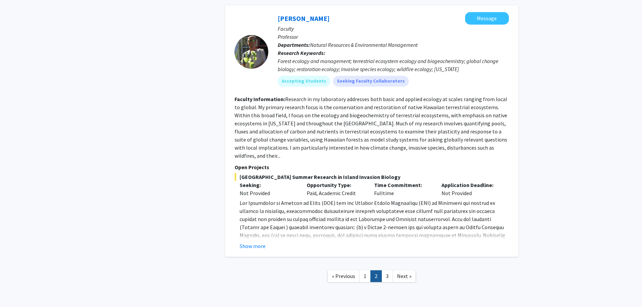  Describe the element at coordinates (403, 185) in the screenshot. I see `p: Time Commitment:` at that location.